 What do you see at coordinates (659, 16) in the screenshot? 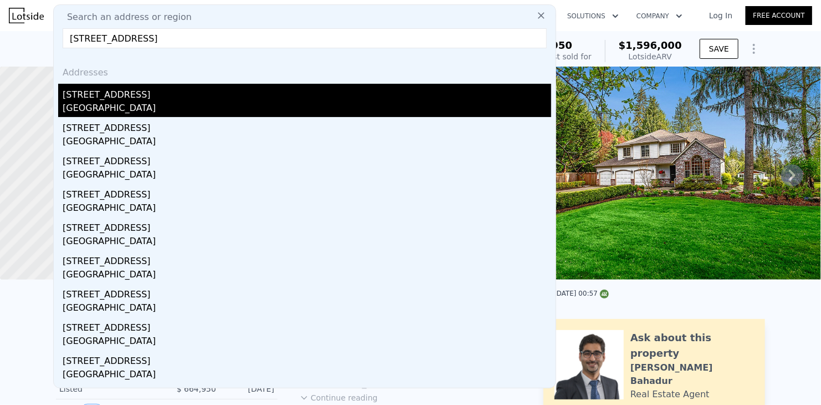
I see `button: Company` at bounding box center [659, 16].